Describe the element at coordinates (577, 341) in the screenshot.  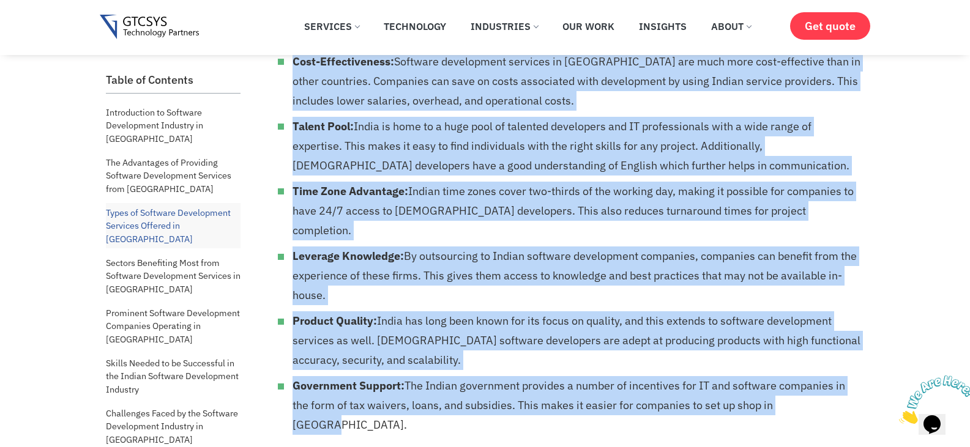
I see `li: India has long been known for its focus on quality, and this extends to software development serv...` at that location.